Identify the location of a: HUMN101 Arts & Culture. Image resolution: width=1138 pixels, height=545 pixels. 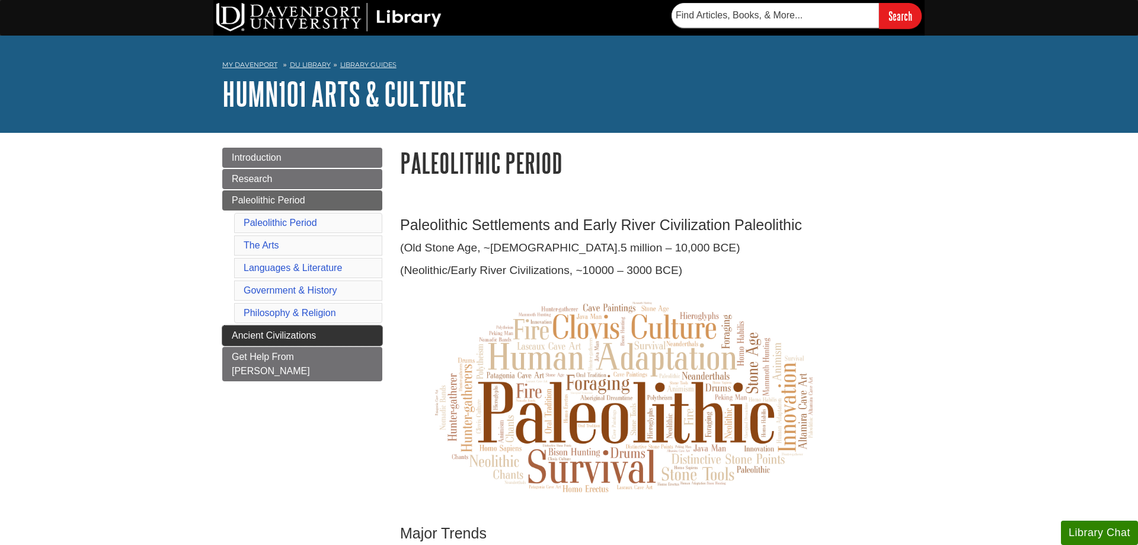
(344, 94).